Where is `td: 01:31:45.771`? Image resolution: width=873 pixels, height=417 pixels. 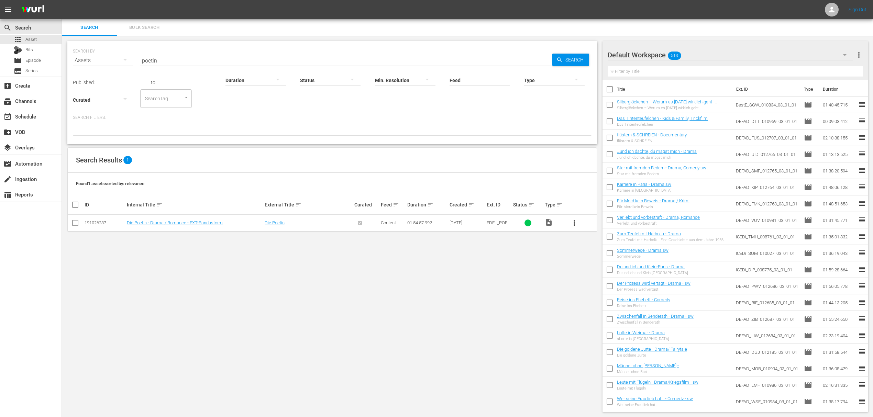 td: 01:31:45.771 is located at coordinates (839, 220).